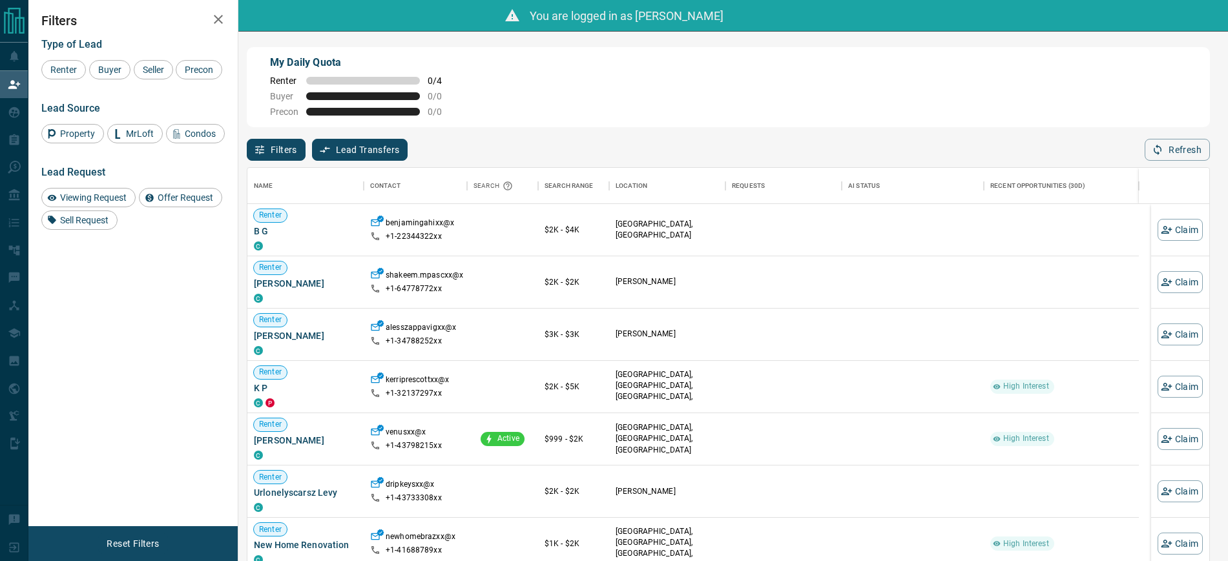 The width and height of the screenshot is (1228, 561). Describe the element at coordinates (417, 381) in the screenshot. I see `p: kerriprescottxx@x` at that location.